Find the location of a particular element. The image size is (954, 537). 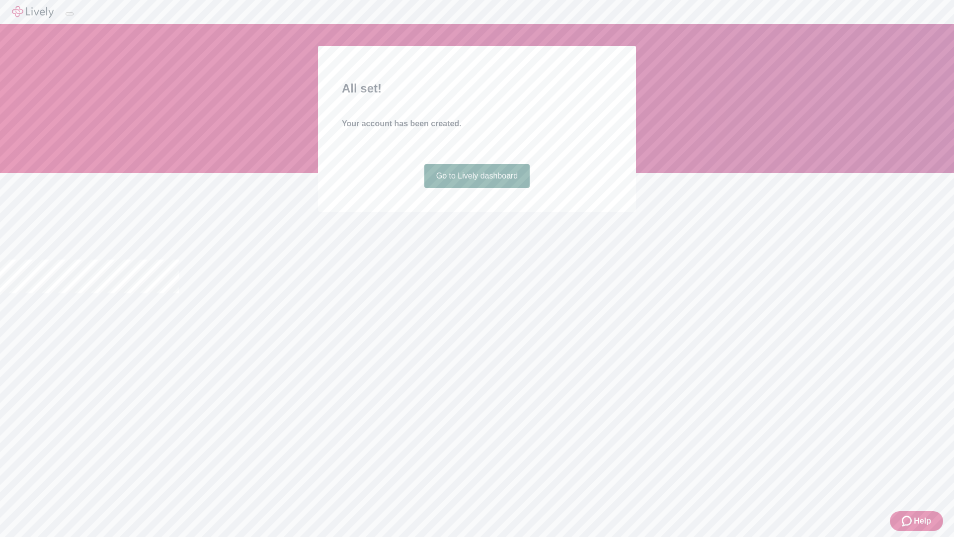

h2: All set! is located at coordinates (477, 88).